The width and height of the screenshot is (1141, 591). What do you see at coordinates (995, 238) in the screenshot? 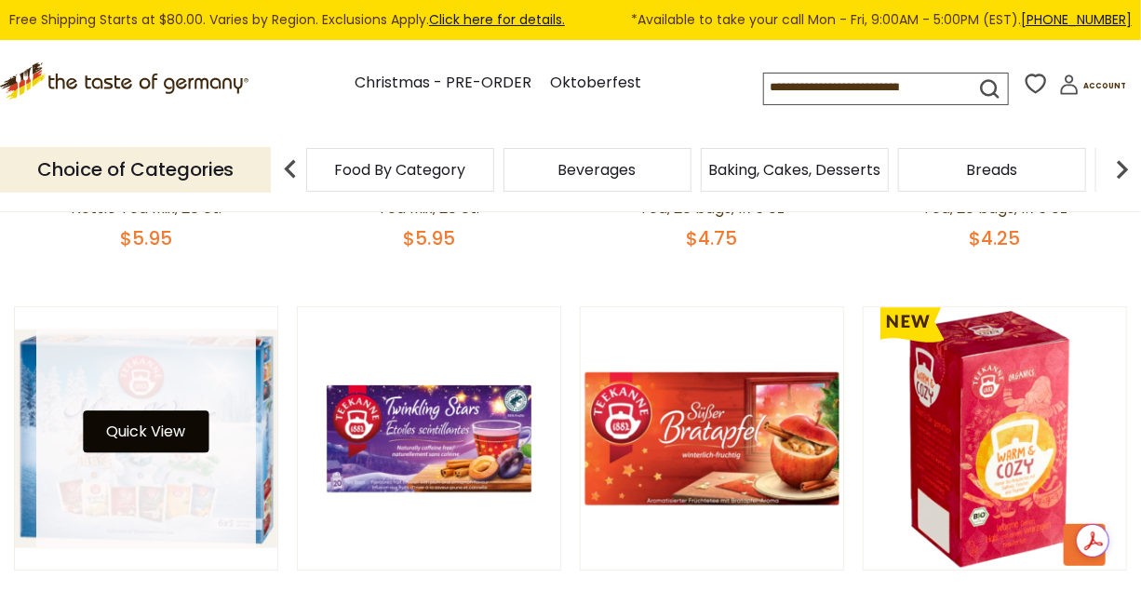
I see `span: $4.25` at bounding box center [995, 238].